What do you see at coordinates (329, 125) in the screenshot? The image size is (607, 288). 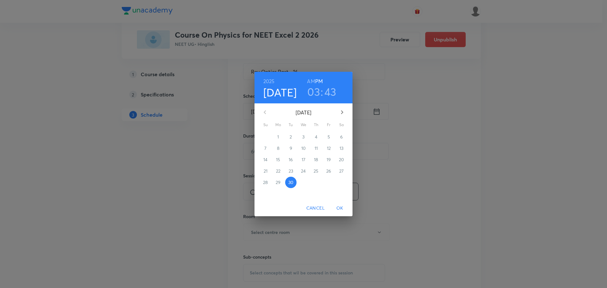 I see `span: Fr` at bounding box center [329, 125].